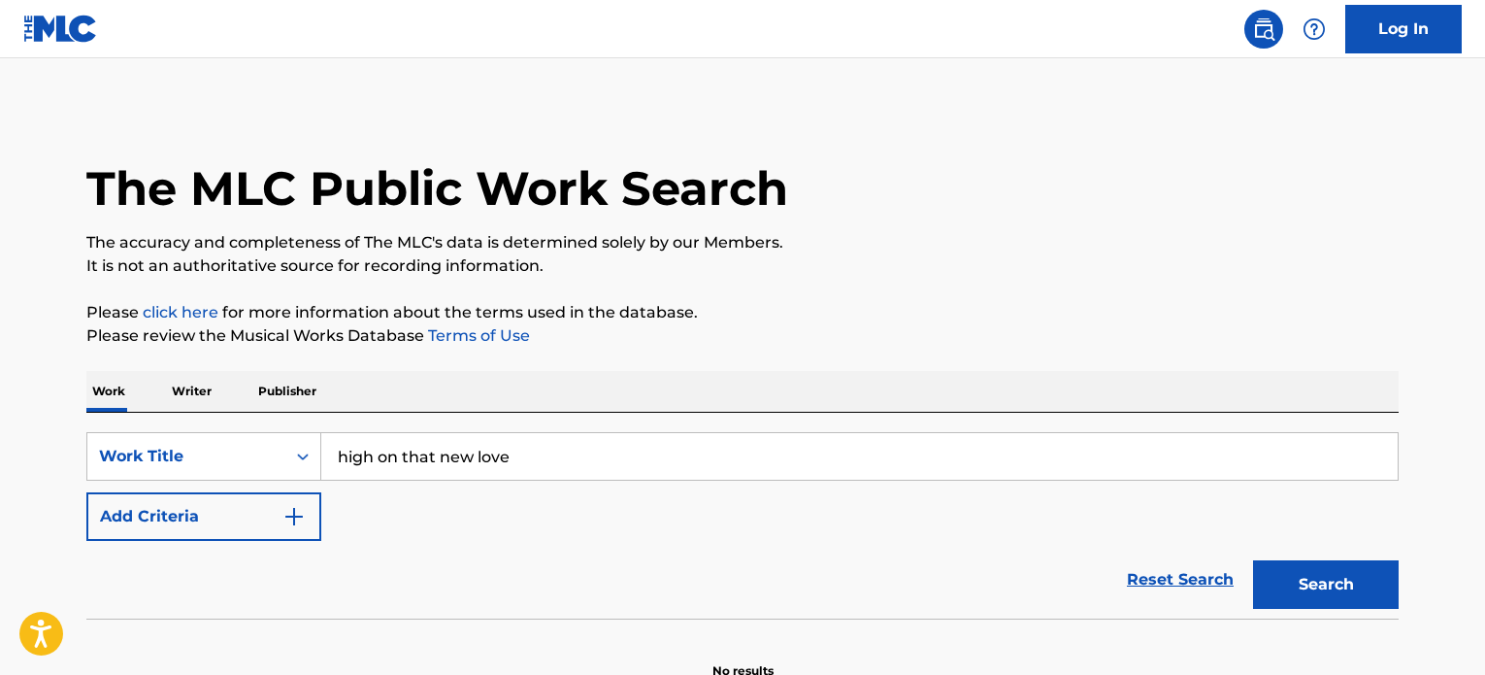 This screenshot has height=675, width=1485. What do you see at coordinates (743, 336) in the screenshot?
I see `p: Please review the Musical Works Database` at bounding box center [743, 336].